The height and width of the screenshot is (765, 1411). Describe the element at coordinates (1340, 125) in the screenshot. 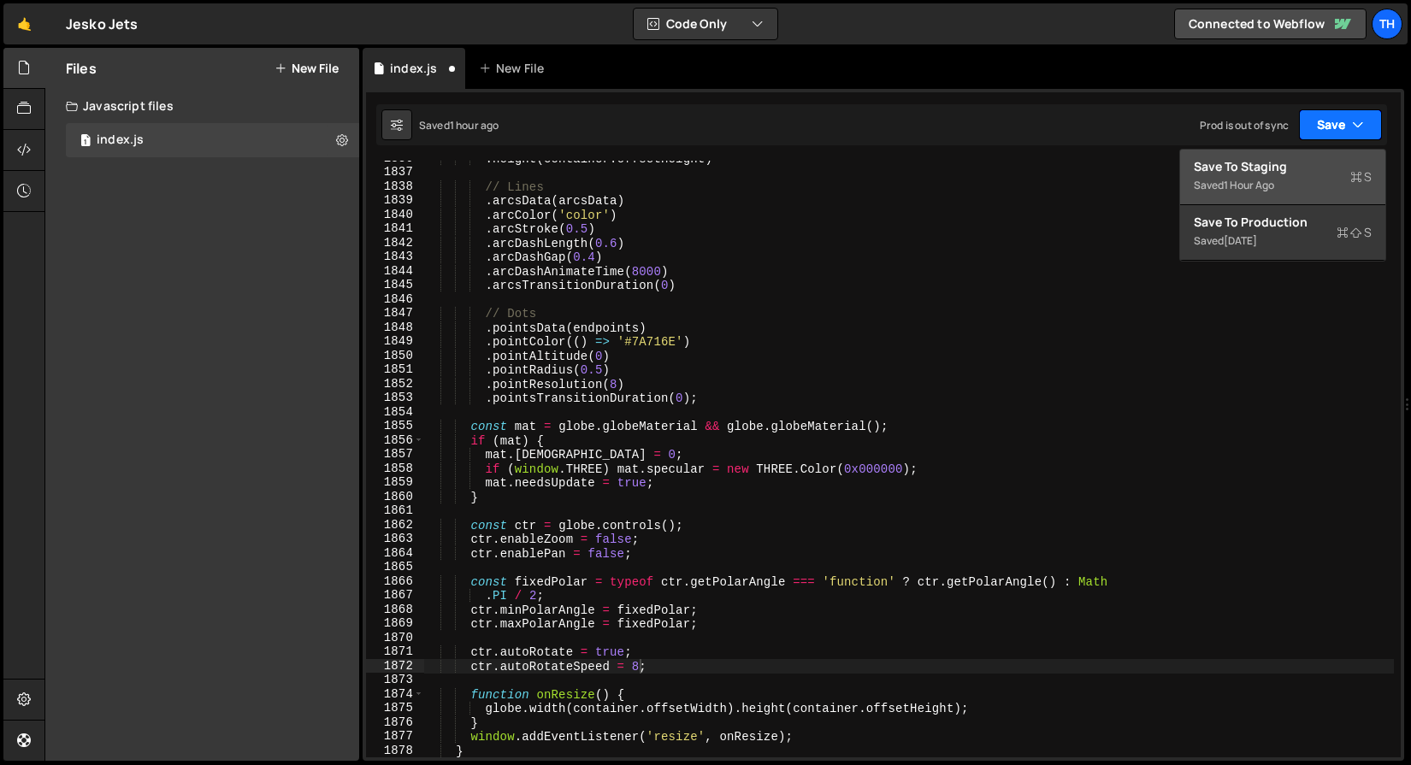

I see `button: Save` at that location.